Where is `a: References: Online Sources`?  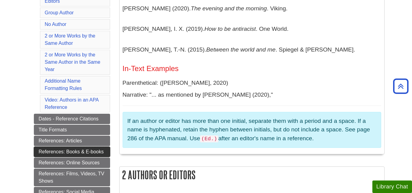 a: References: Online Sources is located at coordinates (72, 163).